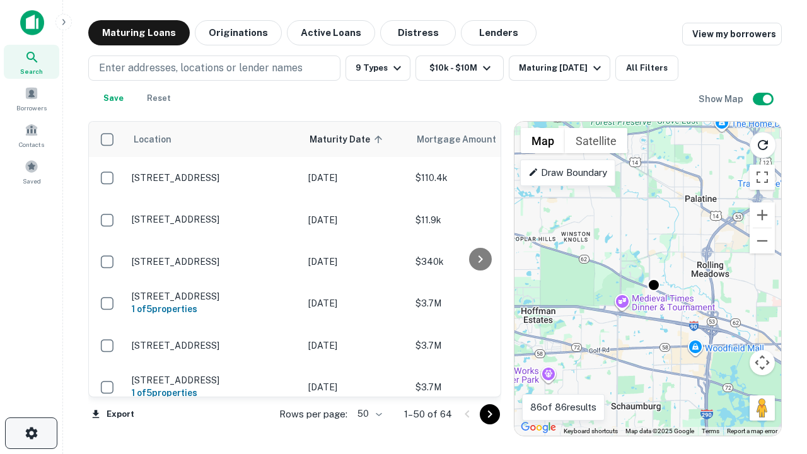  Describe the element at coordinates (200, 68) in the screenshot. I see `p: Enter addresses, locations or lender names` at that location.